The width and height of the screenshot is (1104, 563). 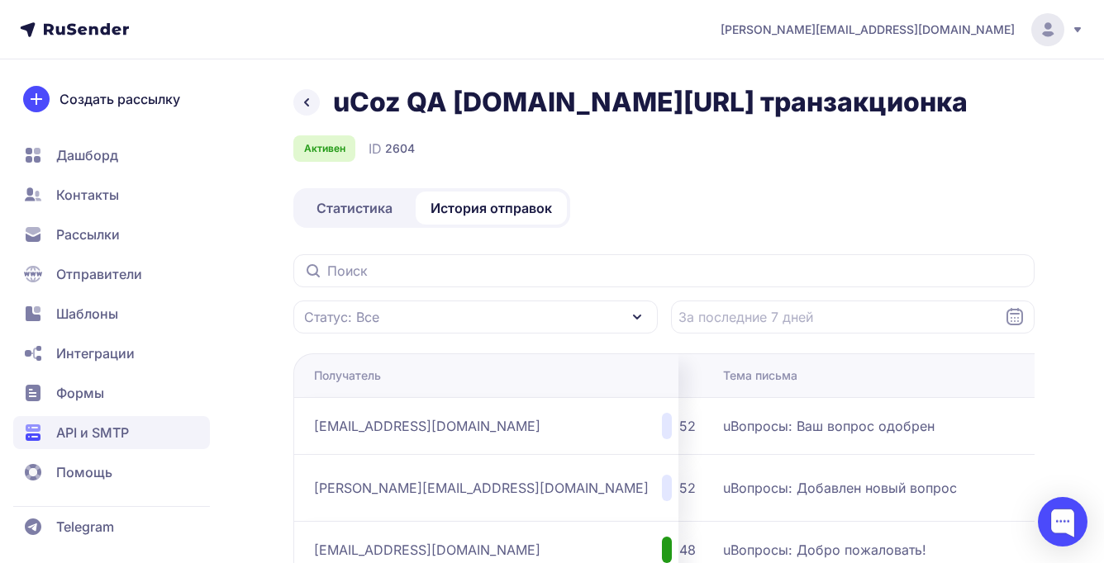 I want to click on div: ID, so click(x=392, y=149).